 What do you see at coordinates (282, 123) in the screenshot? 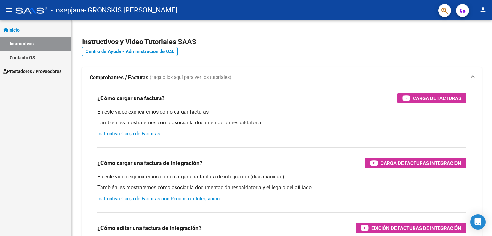
I see `p: También les mostraremos cómo asociar la documentación respaldatoria.` at bounding box center [282, 123].